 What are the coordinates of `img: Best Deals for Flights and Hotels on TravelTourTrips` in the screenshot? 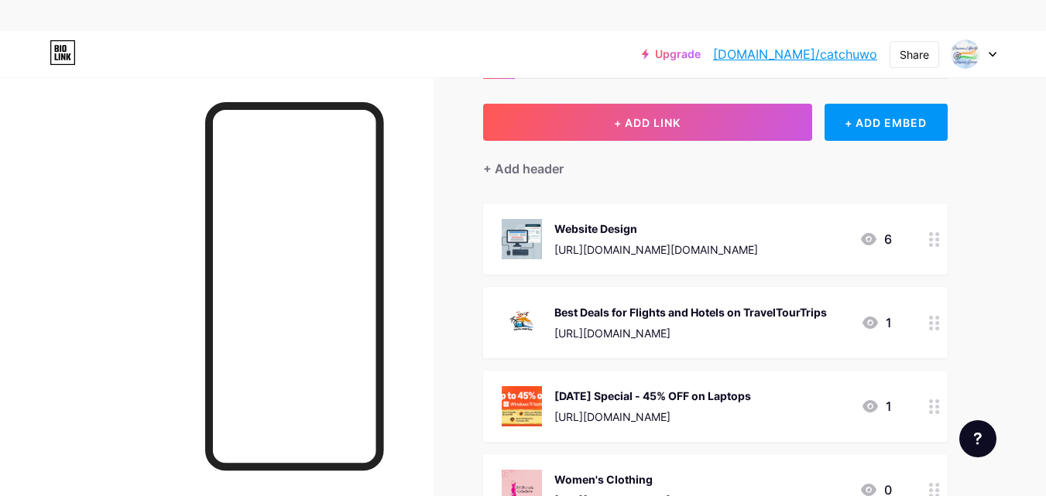 It's located at (522, 323).